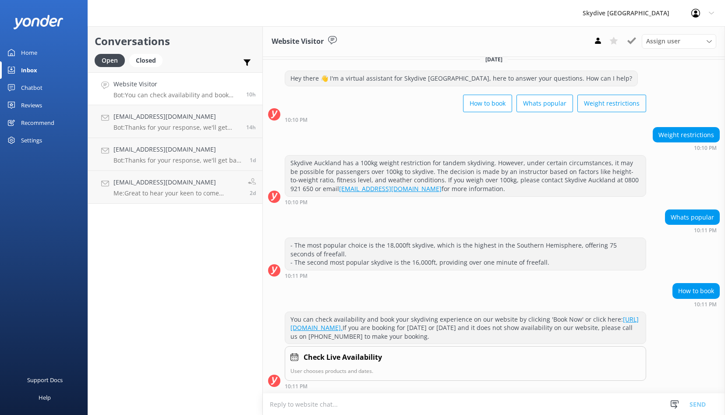 The image size is (725, 415). Describe the element at coordinates (38, 22) in the screenshot. I see `img: yonder-white-logo.png` at that location.